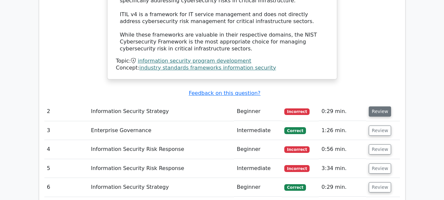  What do you see at coordinates (225, 93) in the screenshot?
I see `u: Feedback on this question?` at bounding box center [225, 93].